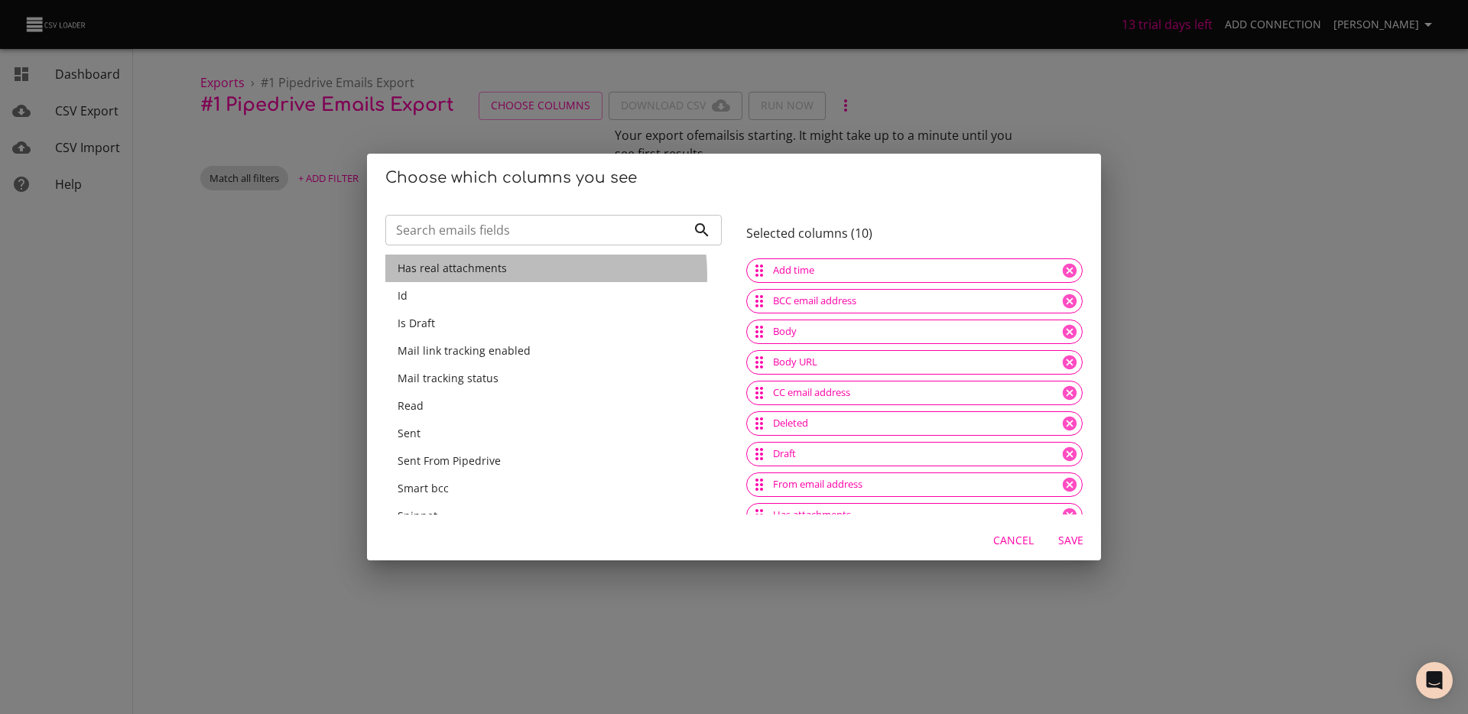 This screenshot has height=714, width=1468. I want to click on div: Snippet, so click(554, 516).